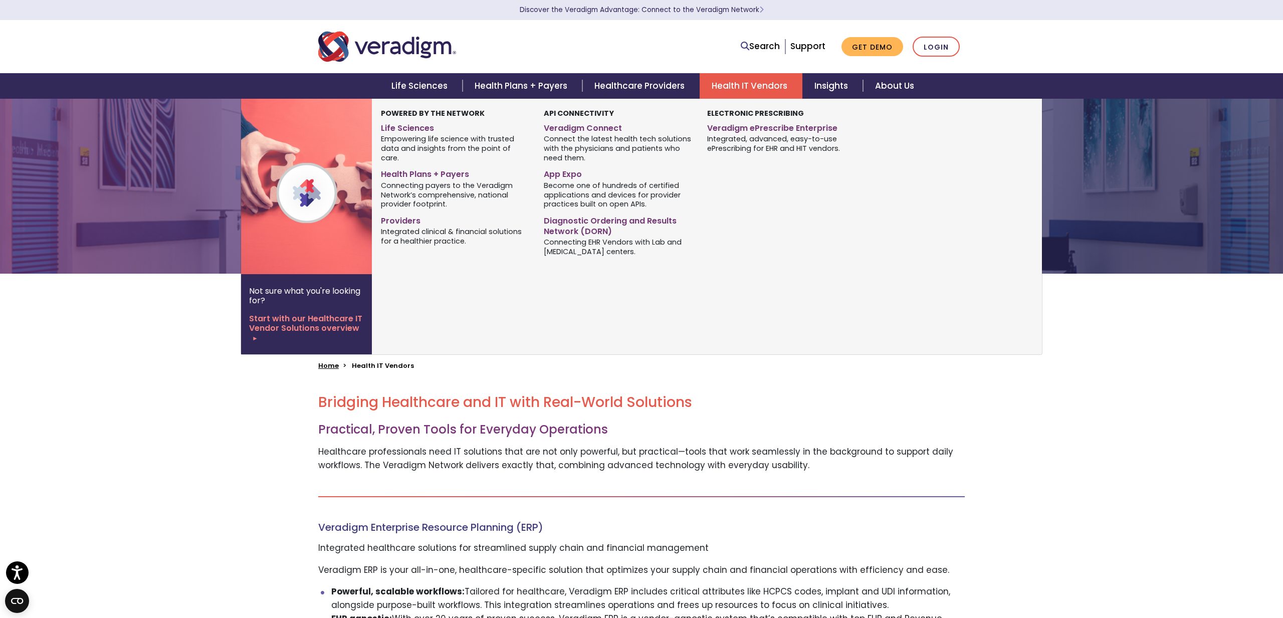  What do you see at coordinates (306, 328) in the screenshot?
I see `a: Start with our Healthcare IT Vendor Solutions overview` at bounding box center [306, 328].